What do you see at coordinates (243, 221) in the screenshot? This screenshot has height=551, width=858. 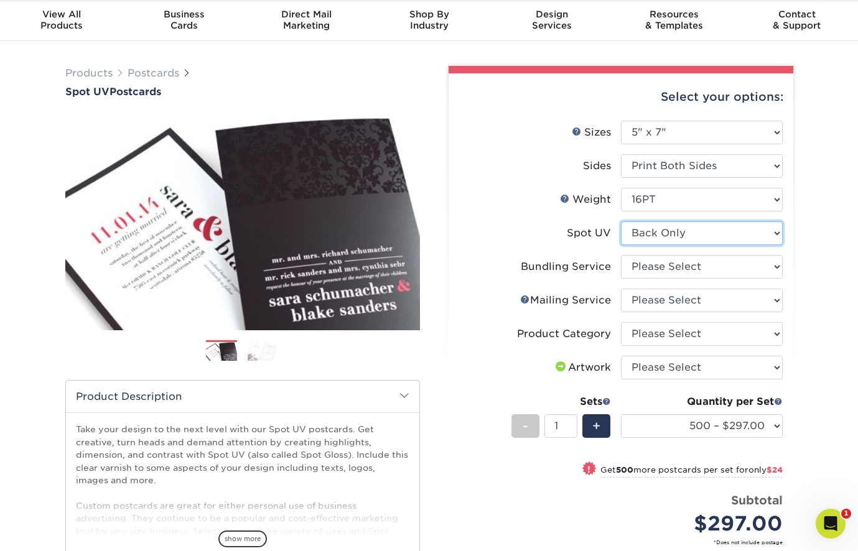 I see `img: Spot UV 01` at bounding box center [243, 221].